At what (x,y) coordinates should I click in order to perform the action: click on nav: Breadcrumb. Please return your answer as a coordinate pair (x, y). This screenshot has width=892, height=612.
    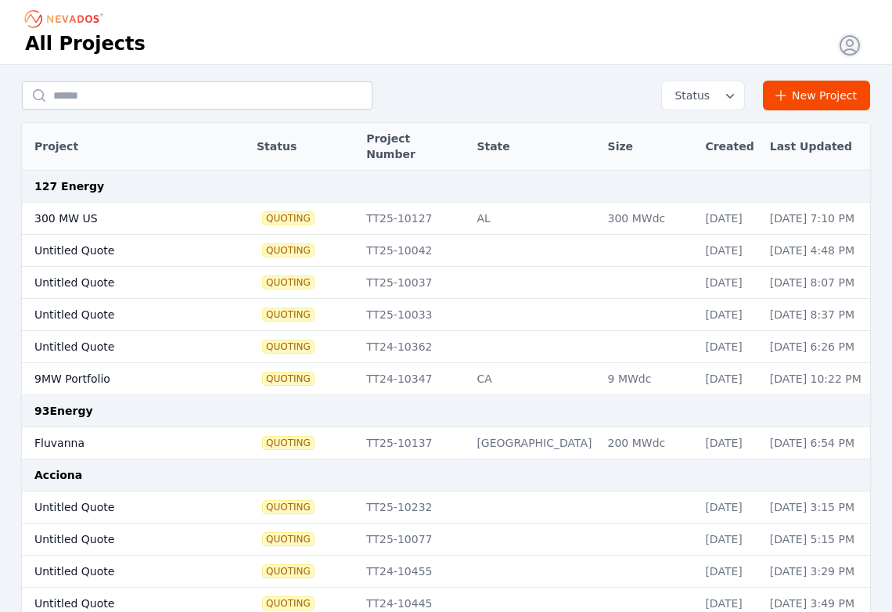
    Looking at the image, I should click on (67, 19).